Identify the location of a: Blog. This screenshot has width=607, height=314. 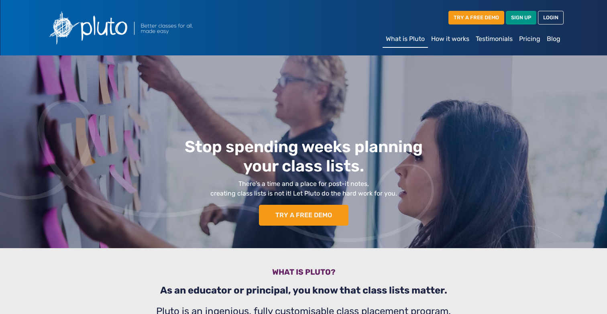
(554, 39).